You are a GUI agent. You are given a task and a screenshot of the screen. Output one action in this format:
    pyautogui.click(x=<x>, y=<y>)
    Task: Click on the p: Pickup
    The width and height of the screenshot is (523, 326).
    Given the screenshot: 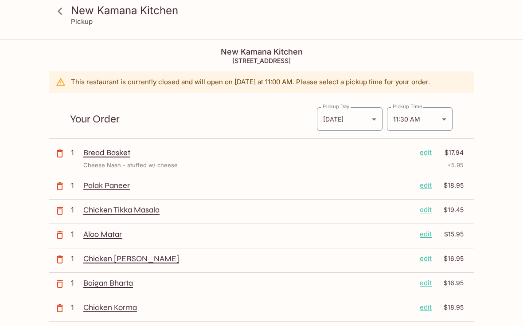 What is the action you would take?
    pyautogui.click(x=82, y=21)
    